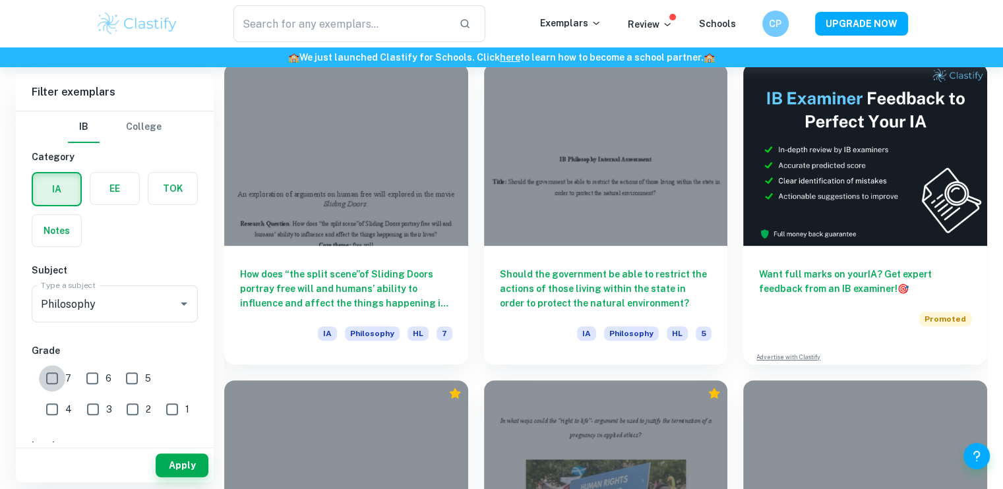 The height and width of the screenshot is (489, 1003). What do you see at coordinates (976, 456) in the screenshot?
I see `button: Help and Feedback` at bounding box center [976, 456].